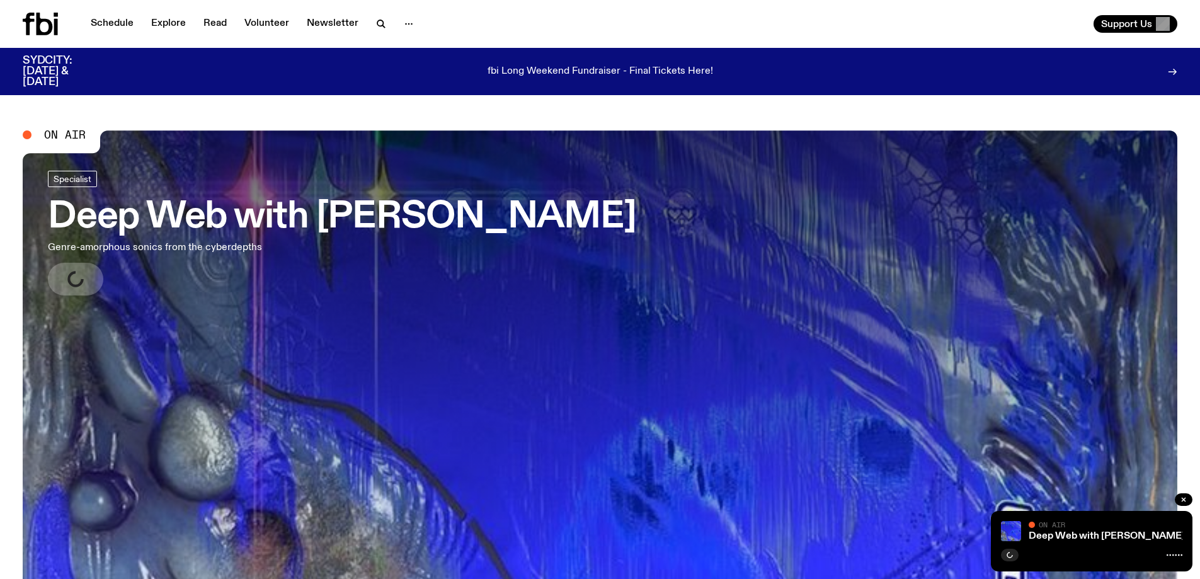  Describe the element at coordinates (1126, 24) in the screenshot. I see `span: Support Us` at that location.